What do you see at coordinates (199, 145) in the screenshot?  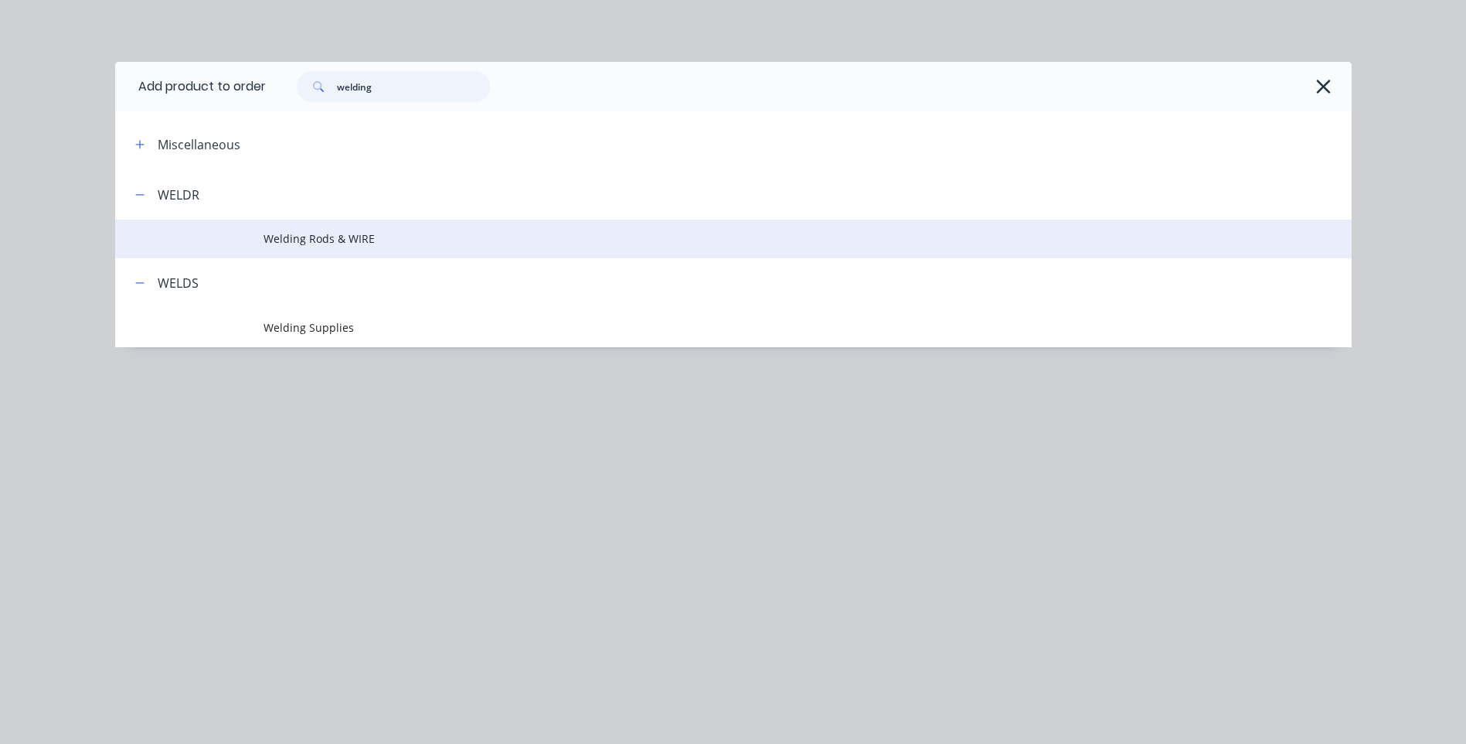 I see `div: Miscellaneous` at bounding box center [199, 145].